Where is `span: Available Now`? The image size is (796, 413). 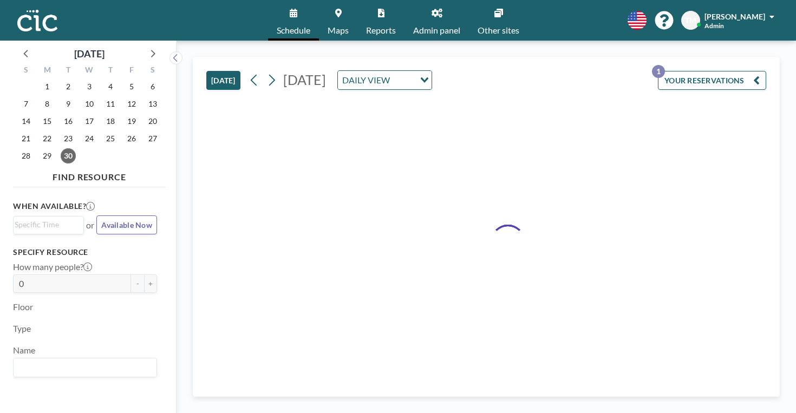
span: Available Now is located at coordinates (127, 225).